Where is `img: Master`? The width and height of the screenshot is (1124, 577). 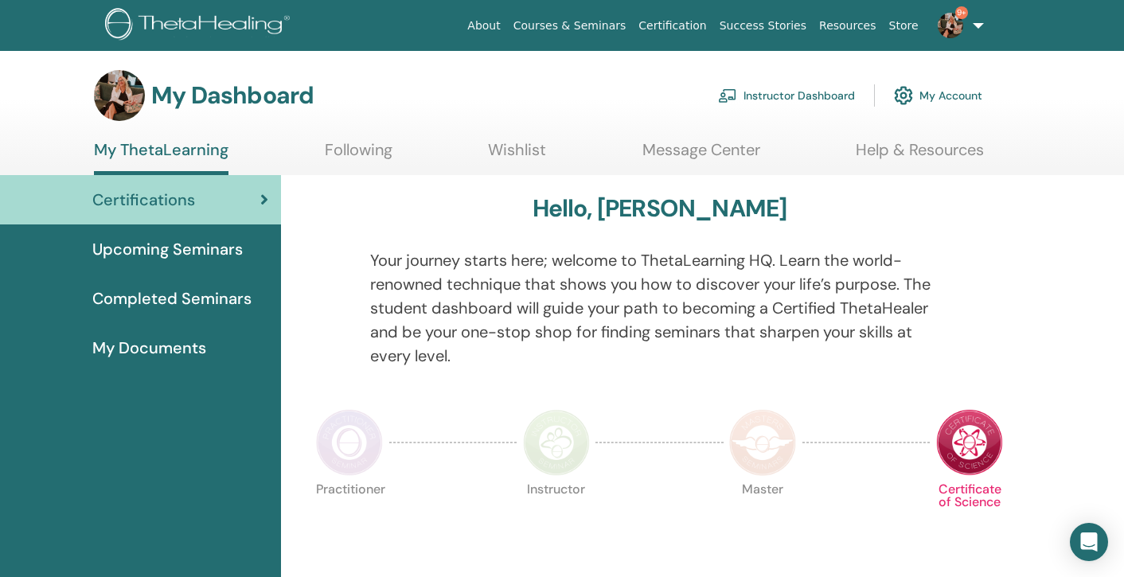 img: Master is located at coordinates (763, 443).